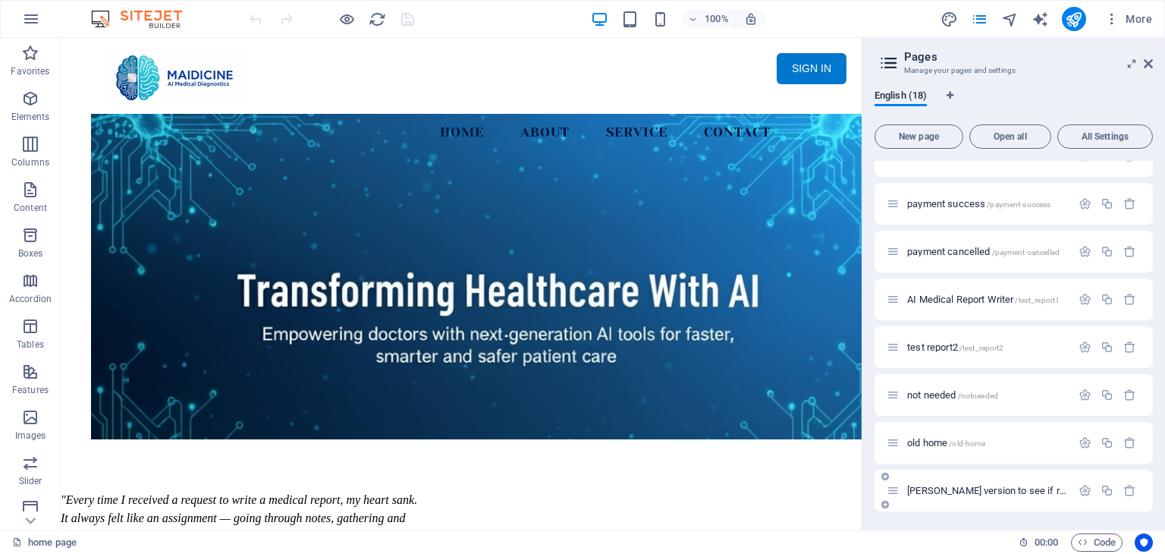  I want to click on div: Language Tabs, so click(1014, 104).